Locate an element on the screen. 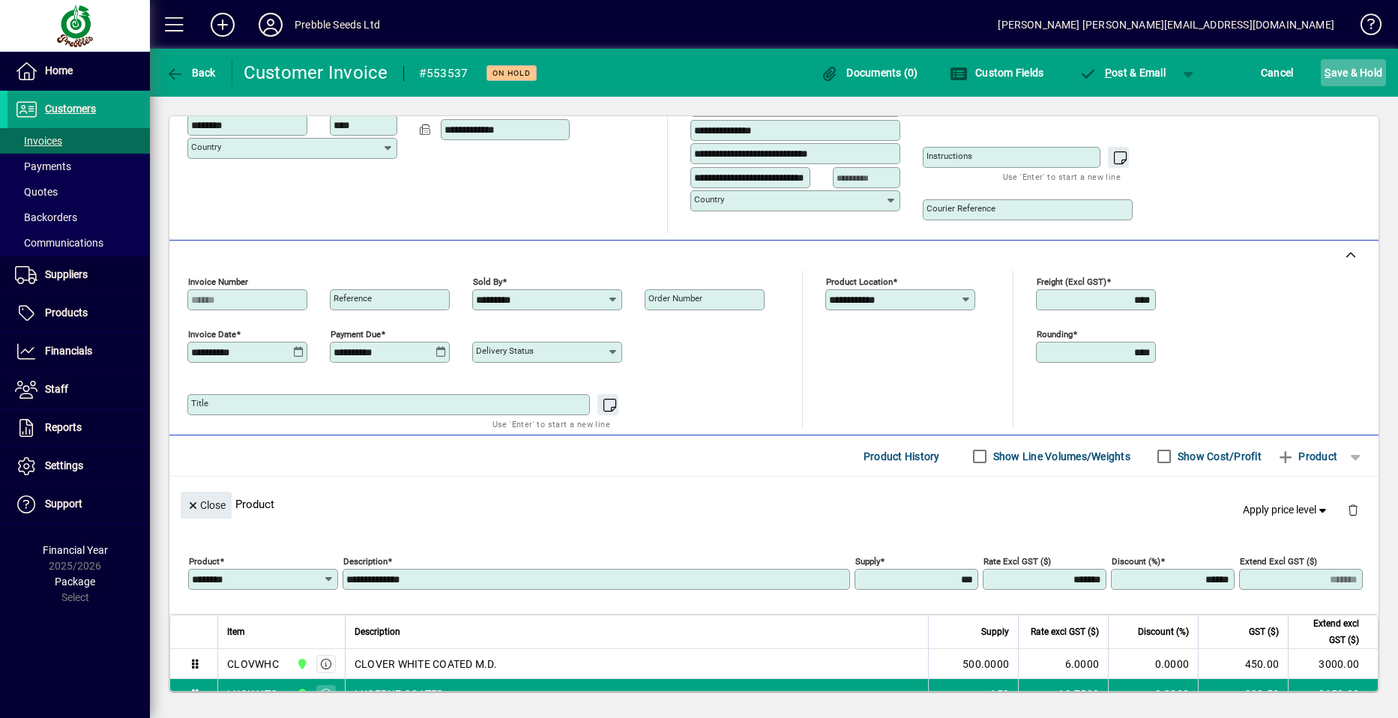 Image resolution: width=1398 pixels, height=718 pixels. span: LUCERNE COATED is located at coordinates (399, 694).